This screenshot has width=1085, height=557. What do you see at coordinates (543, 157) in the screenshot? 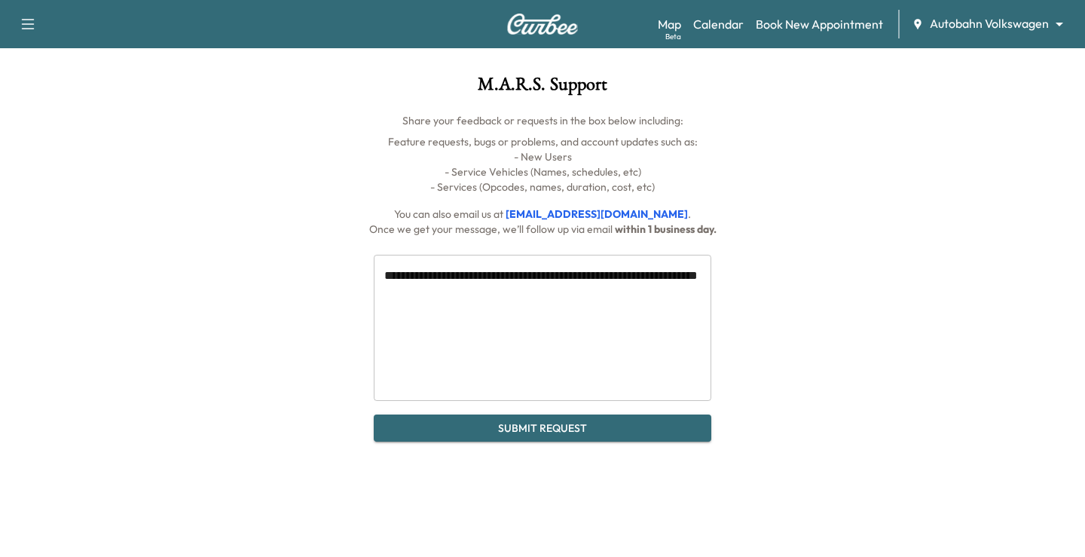
I see `p: - New Users` at bounding box center [543, 157].